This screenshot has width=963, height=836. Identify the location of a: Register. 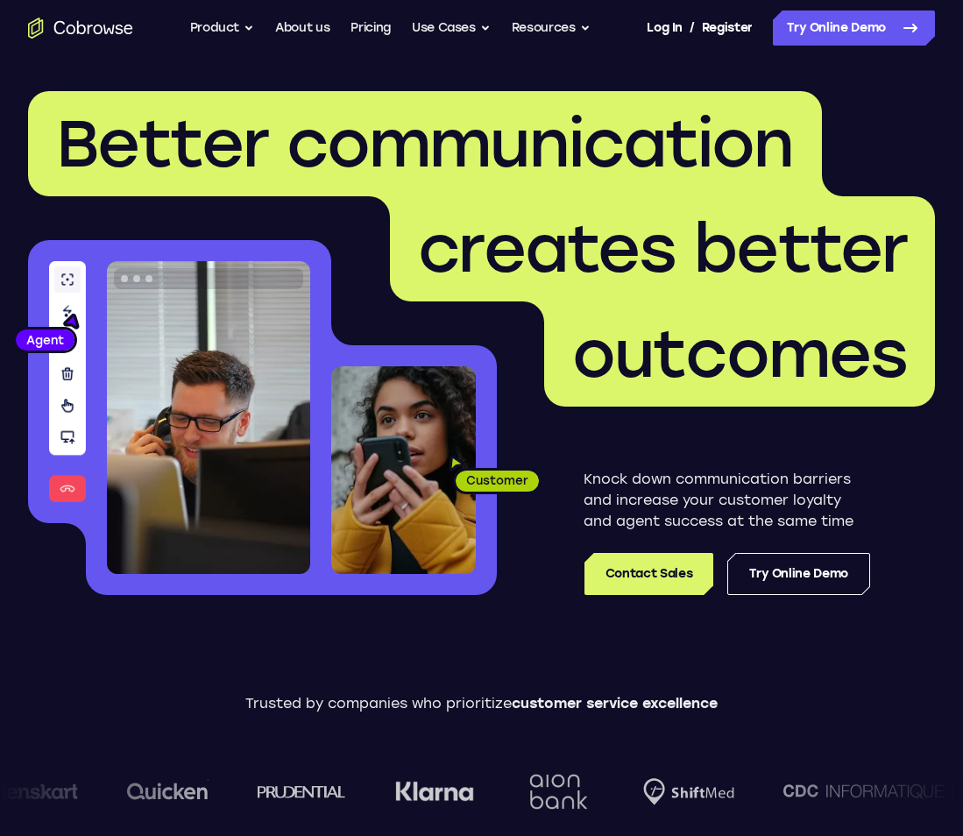
(727, 28).